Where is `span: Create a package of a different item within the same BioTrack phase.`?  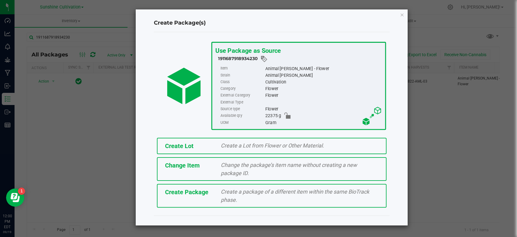 span: Create a package of a different item within the same BioTrack phase. is located at coordinates (295, 195).